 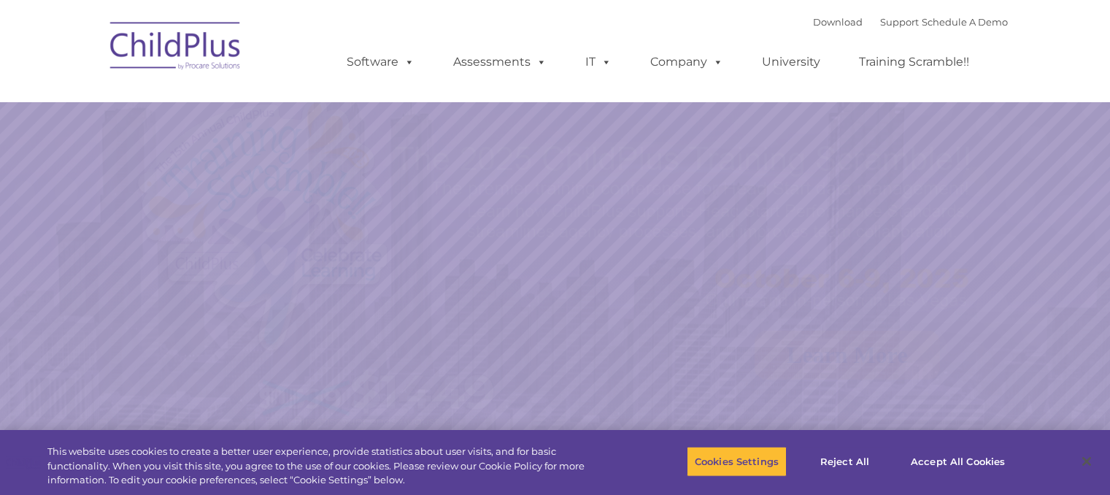 I want to click on a: Assessments, so click(x=500, y=62).